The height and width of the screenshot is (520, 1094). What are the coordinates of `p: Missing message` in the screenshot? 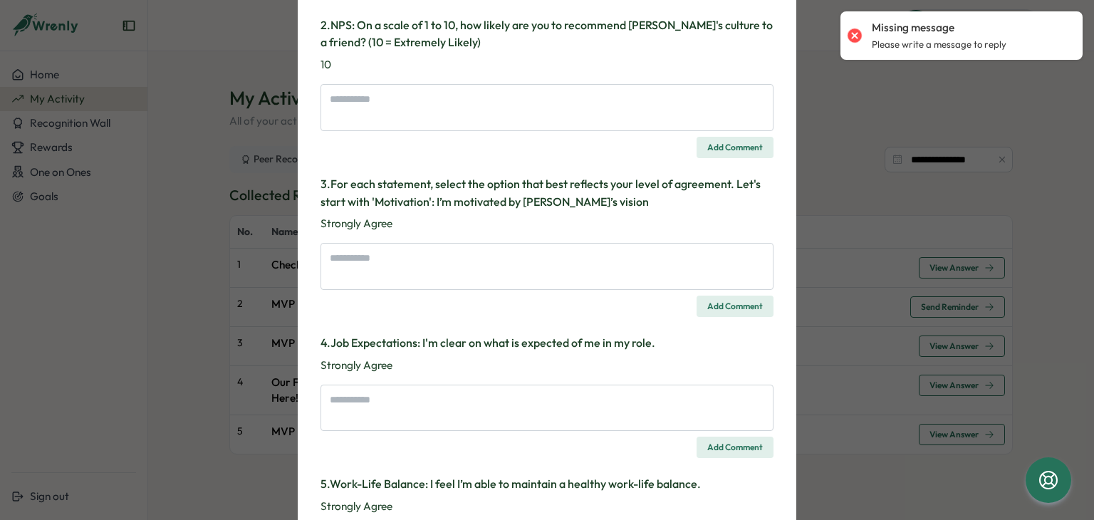 It's located at (913, 28).